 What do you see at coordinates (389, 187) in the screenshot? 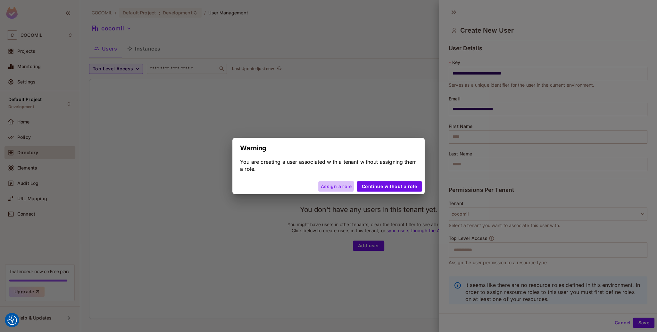
I see `button: Continue without a role` at bounding box center [389, 187].